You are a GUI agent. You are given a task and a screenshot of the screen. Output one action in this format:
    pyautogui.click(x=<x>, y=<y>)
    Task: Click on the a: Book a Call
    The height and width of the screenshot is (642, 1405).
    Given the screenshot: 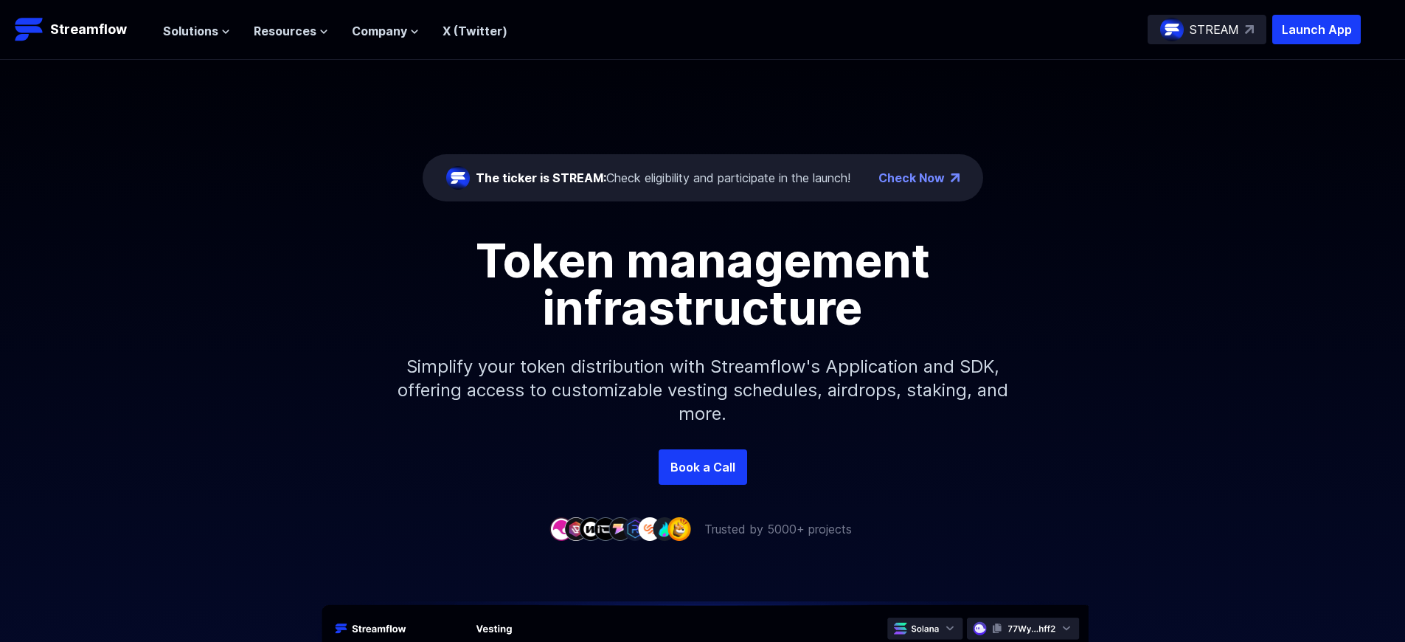 What is the action you would take?
    pyautogui.click(x=703, y=467)
    